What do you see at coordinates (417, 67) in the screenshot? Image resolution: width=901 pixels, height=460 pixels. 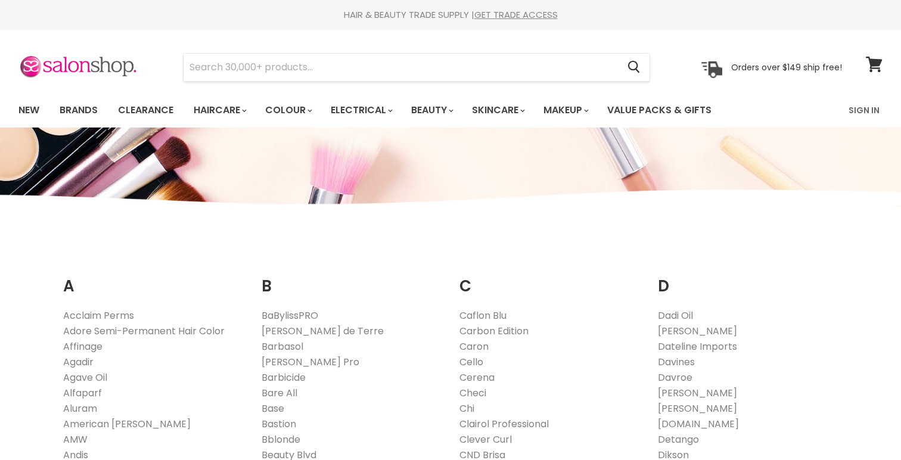 I see `form: Product` at bounding box center [417, 67].